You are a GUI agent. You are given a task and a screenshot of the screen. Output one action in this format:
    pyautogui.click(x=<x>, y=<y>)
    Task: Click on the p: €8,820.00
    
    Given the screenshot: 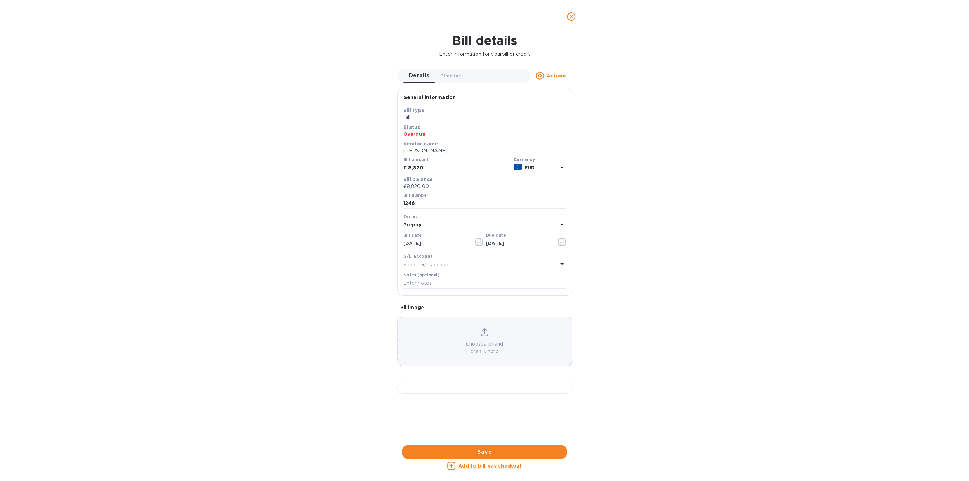 What is the action you would take?
    pyautogui.click(x=484, y=186)
    